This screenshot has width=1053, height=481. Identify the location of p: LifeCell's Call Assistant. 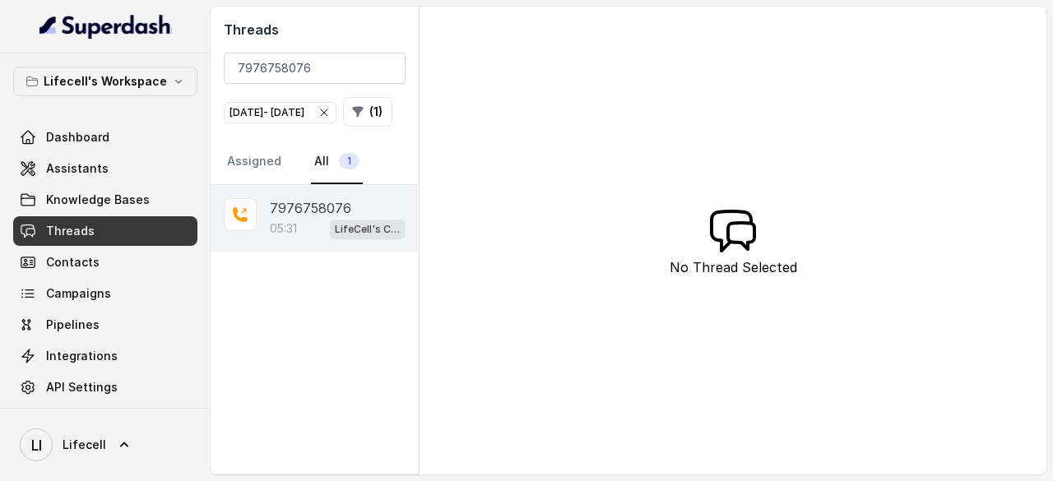
(368, 229).